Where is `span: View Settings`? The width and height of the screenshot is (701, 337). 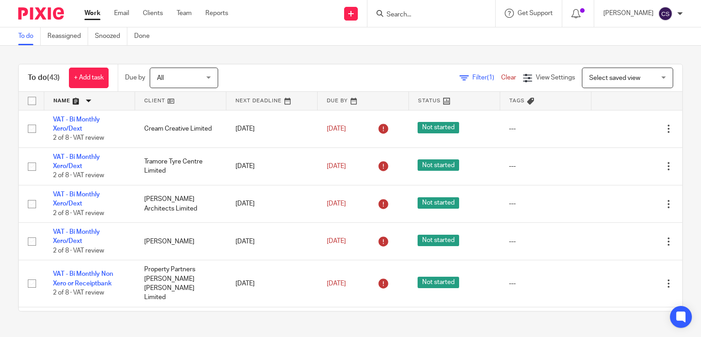 span: View Settings is located at coordinates (556, 78).